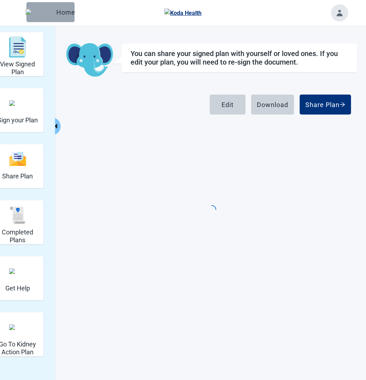 The image size is (366, 380). What do you see at coordinates (50, 12) in the screenshot?
I see `button: ElephantHome` at bounding box center [50, 12].